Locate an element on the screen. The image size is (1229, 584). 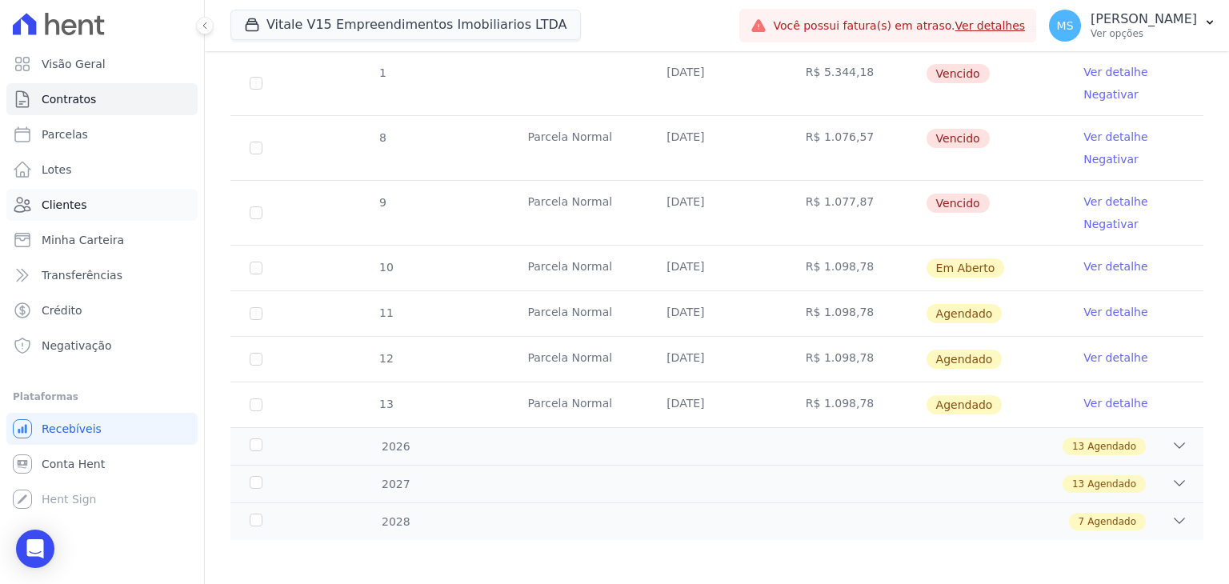
span: Minha Carteira is located at coordinates (82, 240).